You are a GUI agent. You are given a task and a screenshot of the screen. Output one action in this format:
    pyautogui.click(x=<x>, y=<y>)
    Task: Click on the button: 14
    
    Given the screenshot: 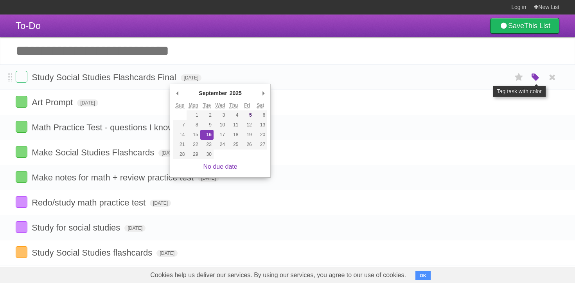 What is the action you would take?
    pyautogui.click(x=180, y=134)
    